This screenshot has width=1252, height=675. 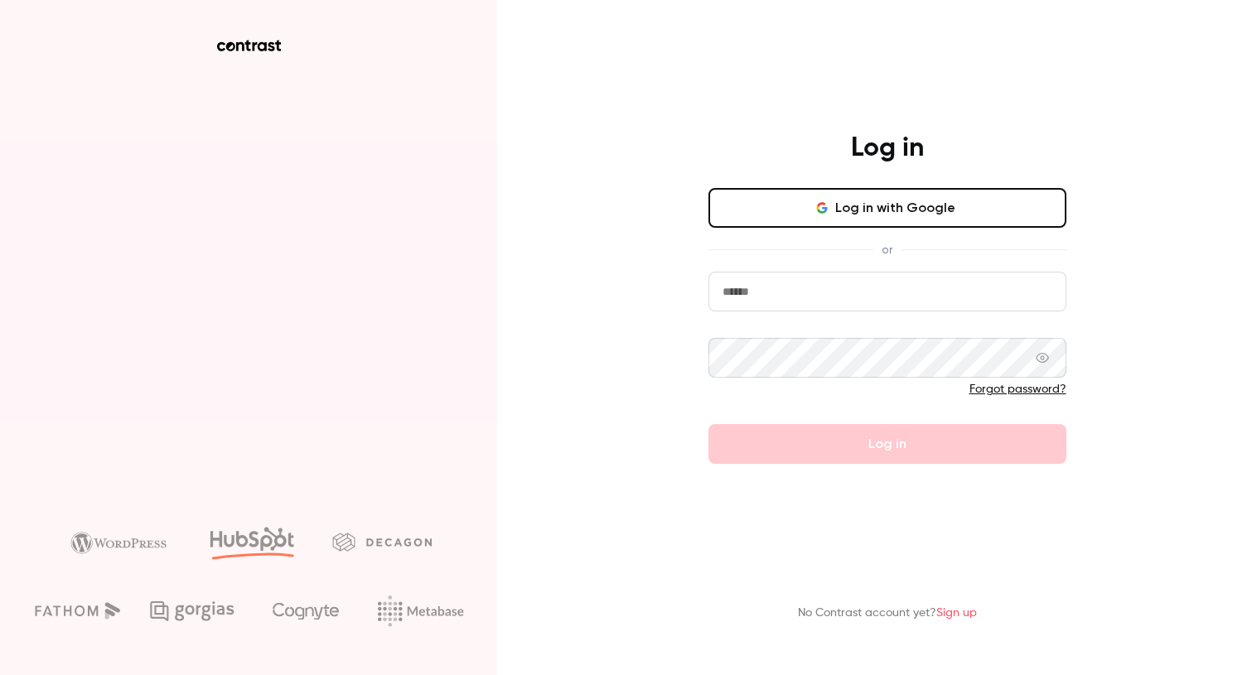 I want to click on p: No Contrast account yet?, so click(x=887, y=613).